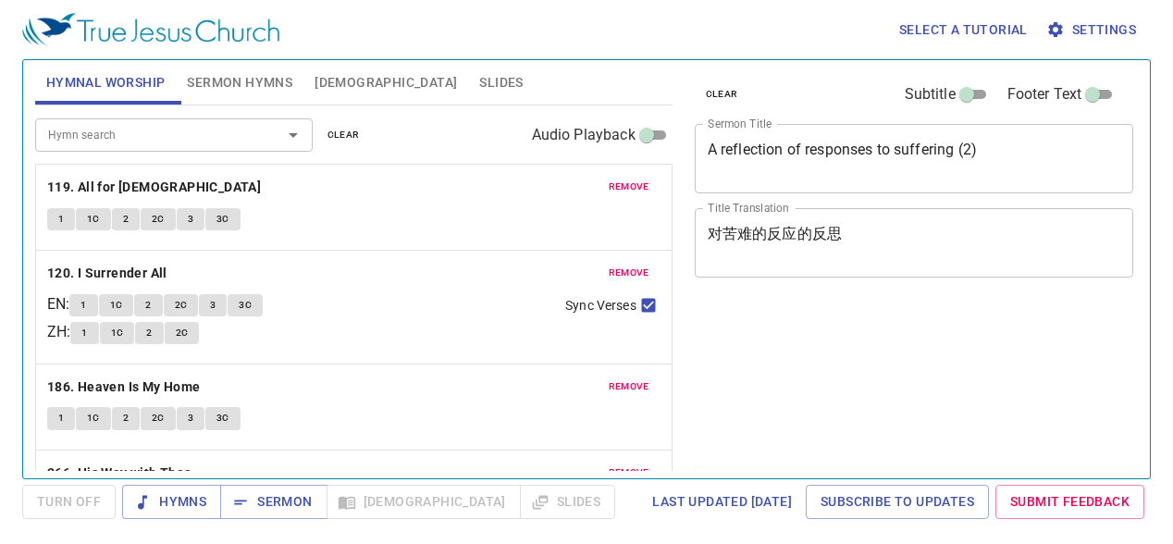  What do you see at coordinates (58, 304) in the screenshot?
I see `p: EN :` at bounding box center [58, 304].